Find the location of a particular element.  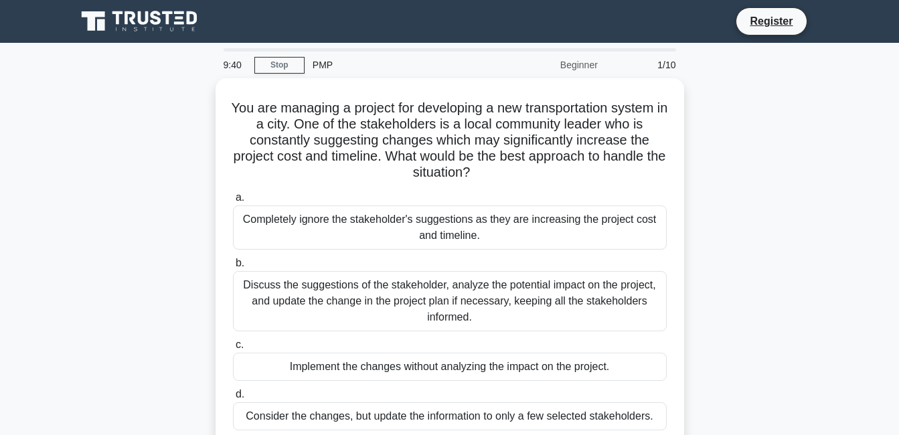

span: b. is located at coordinates (240, 263).